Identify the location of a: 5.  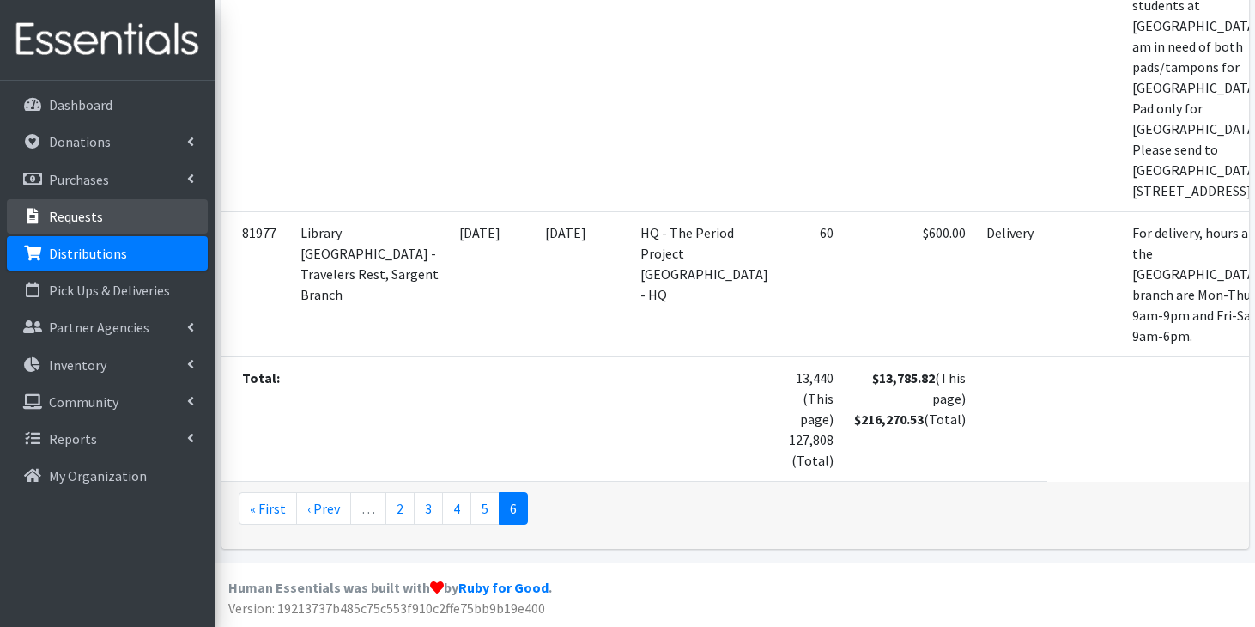
(485, 508).